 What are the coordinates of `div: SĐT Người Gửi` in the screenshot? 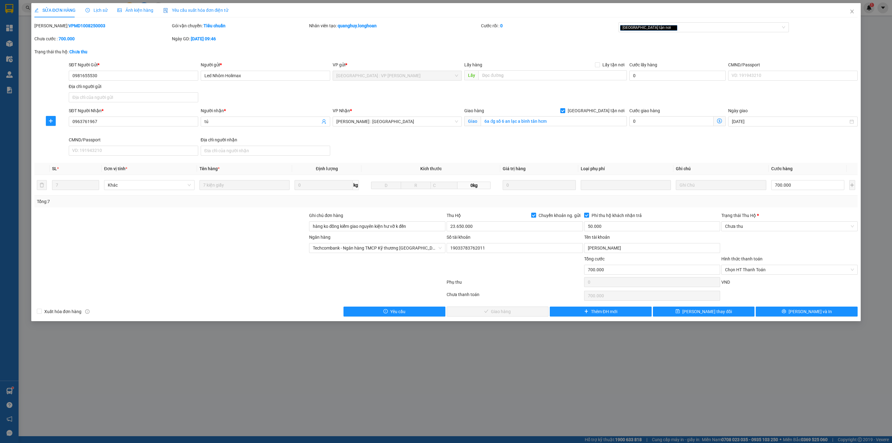 It's located at (134, 65).